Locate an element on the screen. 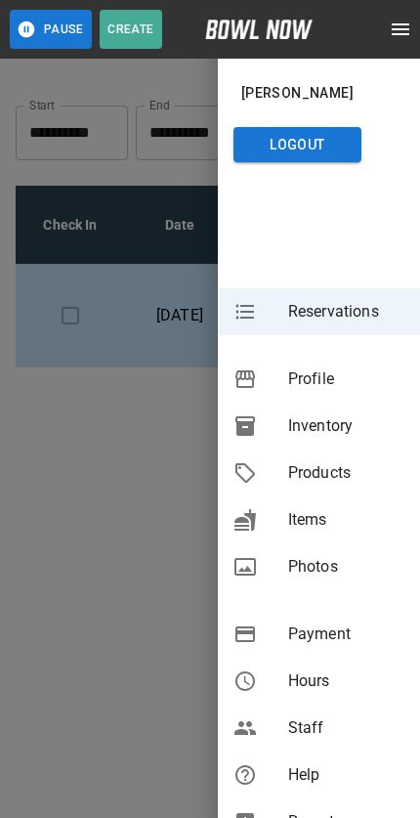 This screenshot has width=420, height=818. div: Products is located at coordinates (318, 473).